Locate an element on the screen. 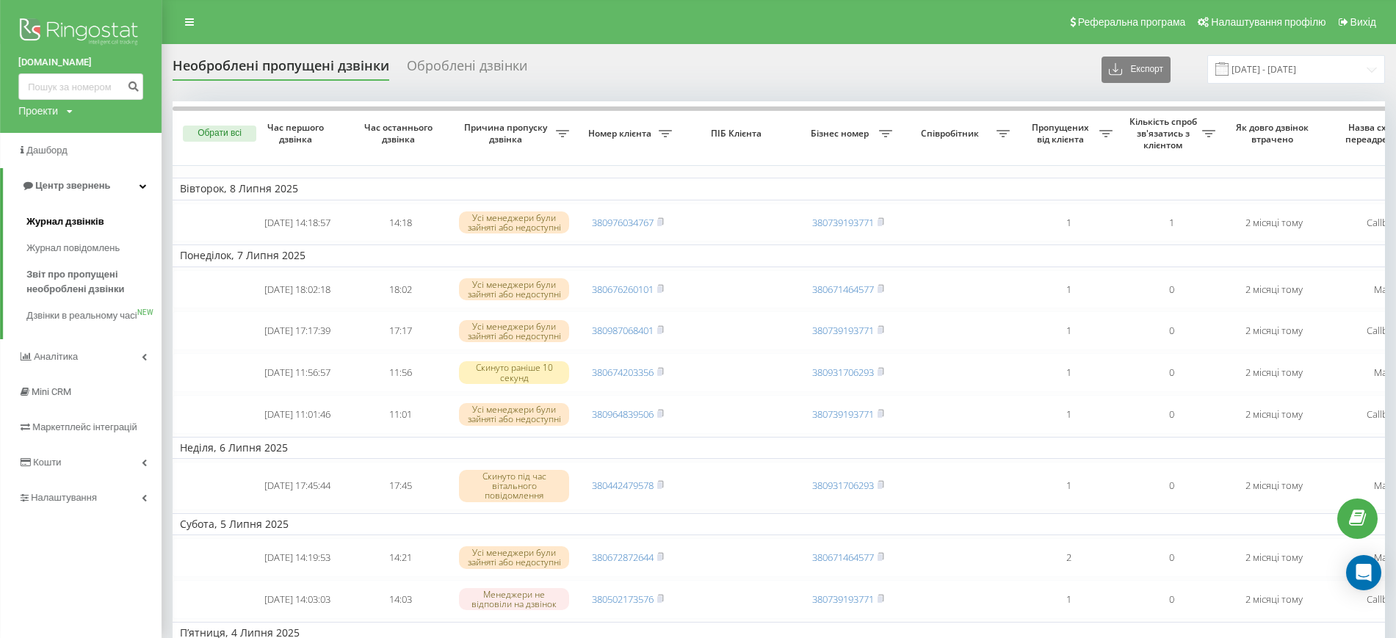 The height and width of the screenshot is (638, 1396). span: ПІБ Клієнта is located at coordinates (738, 134).